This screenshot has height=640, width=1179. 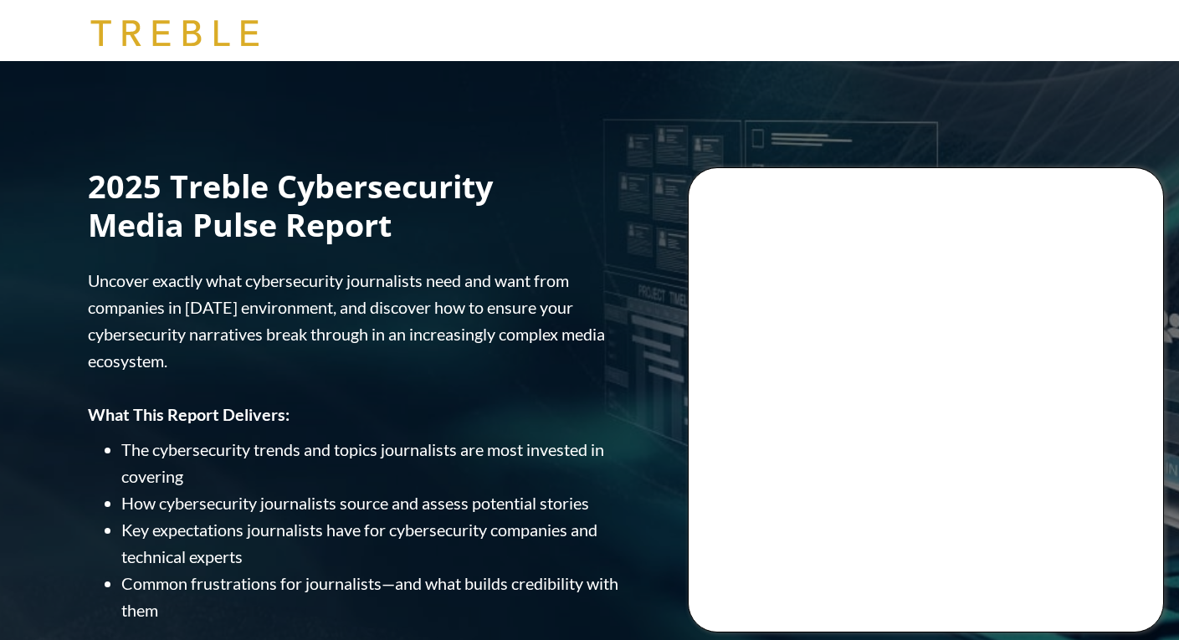 What do you see at coordinates (362, 463) in the screenshot?
I see `span: The cybersecurity trends and topics journalists are most invested in covering` at bounding box center [362, 463].